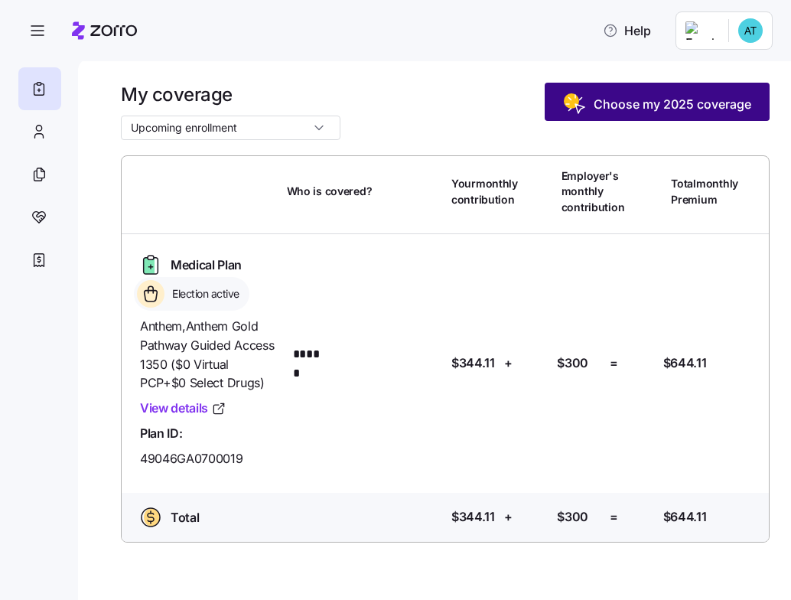 This screenshot has height=600, width=791. I want to click on span: Who is covered?, so click(330, 191).